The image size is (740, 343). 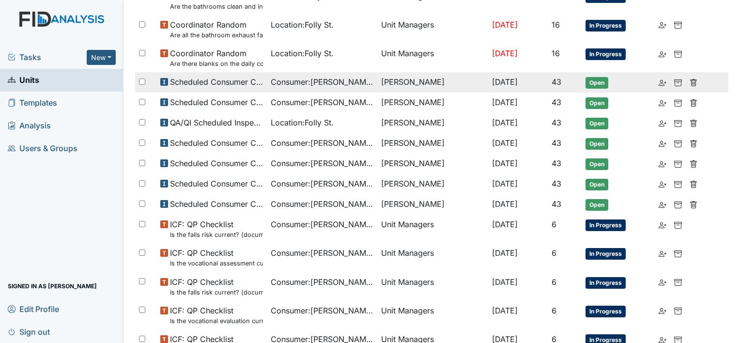 What do you see at coordinates (33, 308) in the screenshot?
I see `span: Edit Profile` at bounding box center [33, 308].